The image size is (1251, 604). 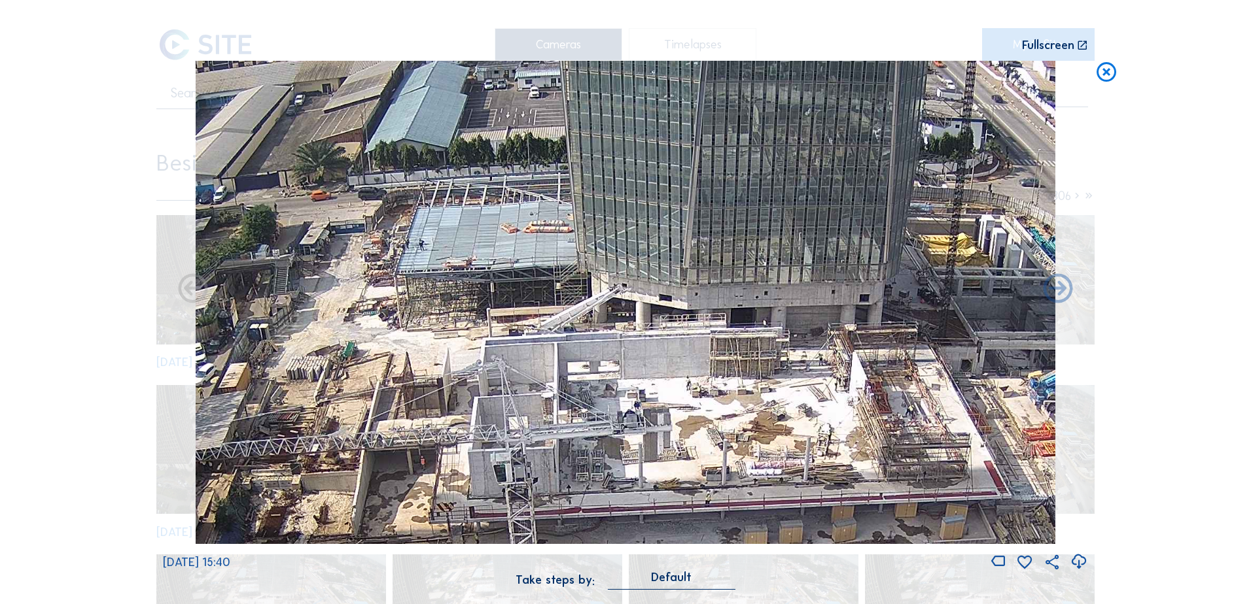 What do you see at coordinates (625, 302) in the screenshot?
I see `img: Image` at bounding box center [625, 302].